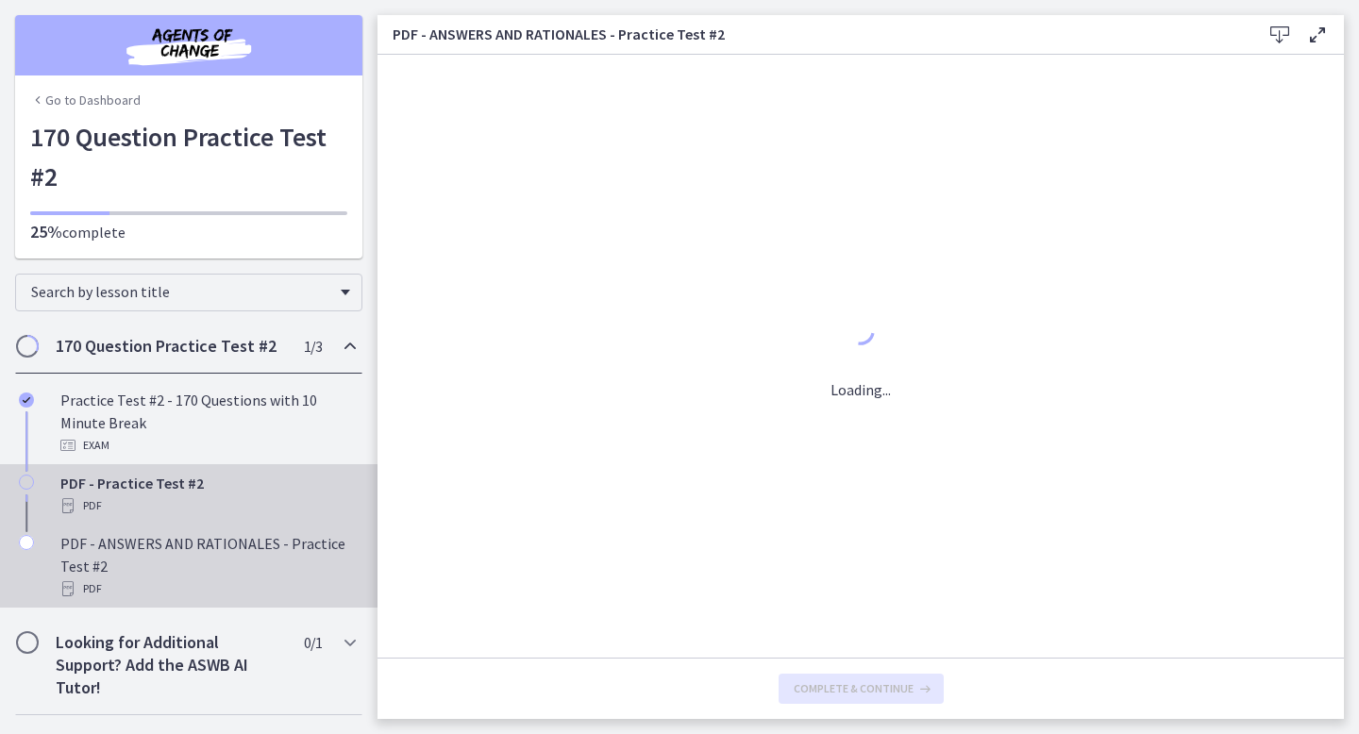  What do you see at coordinates (312, 643) in the screenshot?
I see `span: 0 / 1` at bounding box center [312, 643].